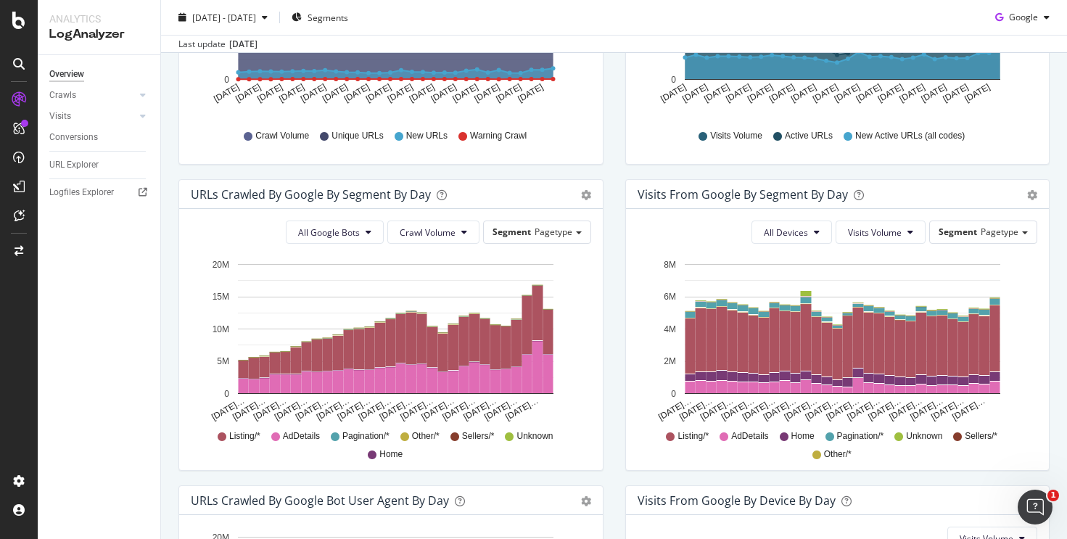 The image size is (1067, 539). Describe the element at coordinates (221, 329) in the screenshot. I see `text: 10M` at that location.